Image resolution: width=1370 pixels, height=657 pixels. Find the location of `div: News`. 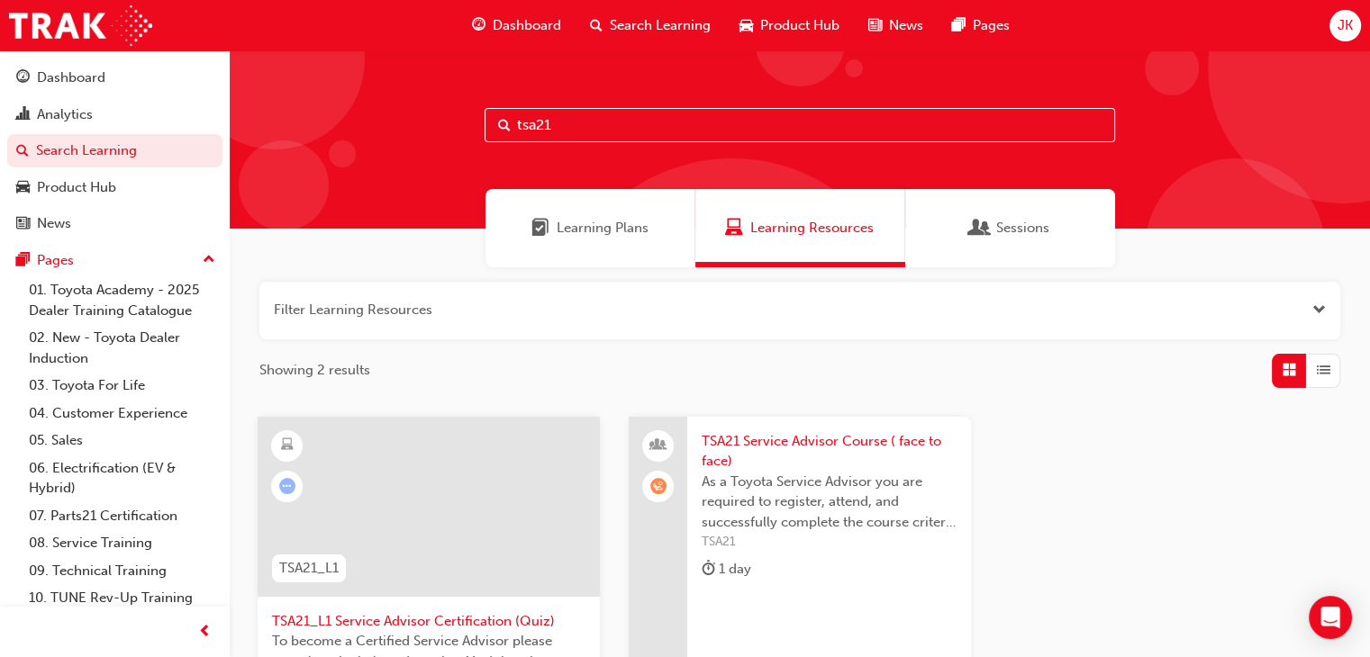

div: News is located at coordinates (54, 223).